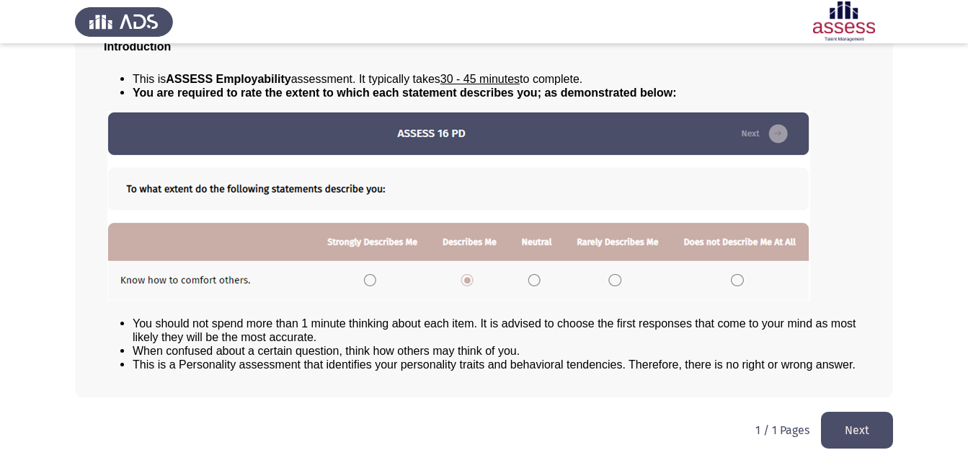  Describe the element at coordinates (494, 330) in the screenshot. I see `span: You should not spend more than 1 minute thinking about each item. It is advised to choose the fir...` at that location.